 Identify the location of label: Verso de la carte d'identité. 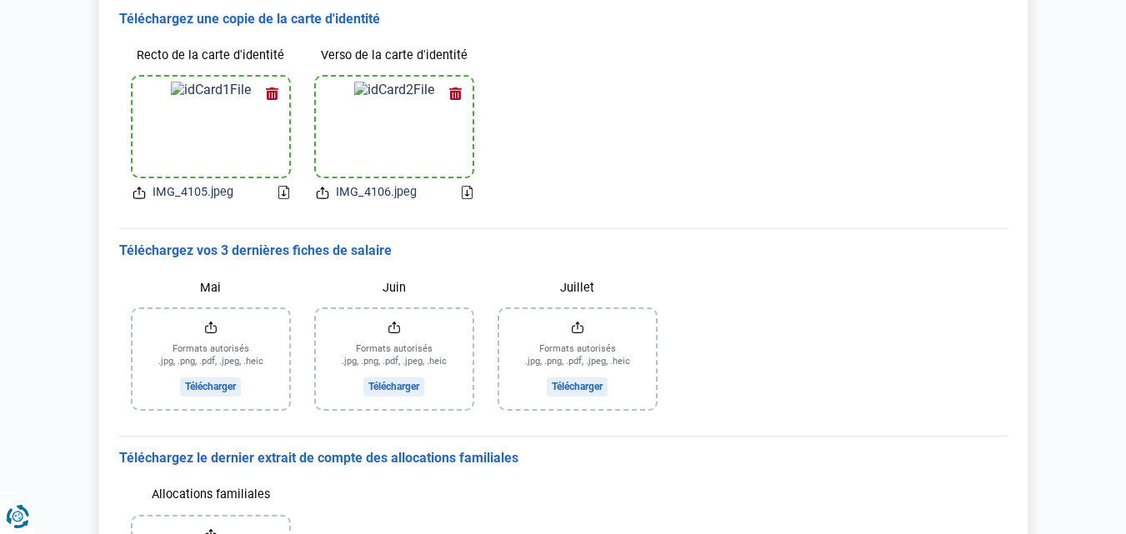
(394, 55).